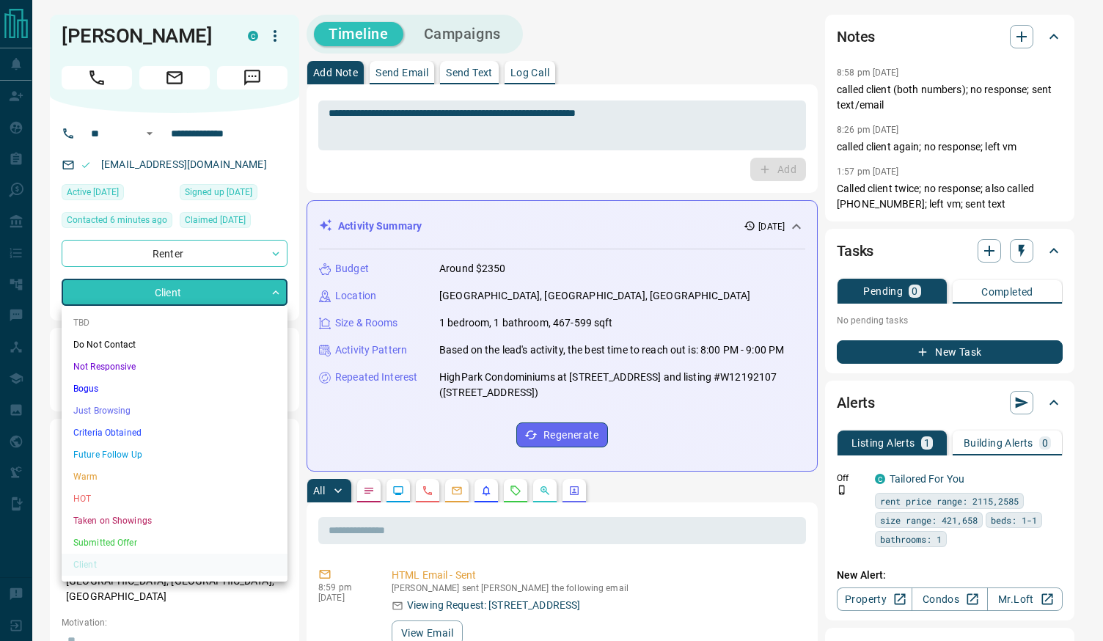 The height and width of the screenshot is (641, 1103). What do you see at coordinates (174, 323) in the screenshot?
I see `li: TBD` at bounding box center [174, 323].